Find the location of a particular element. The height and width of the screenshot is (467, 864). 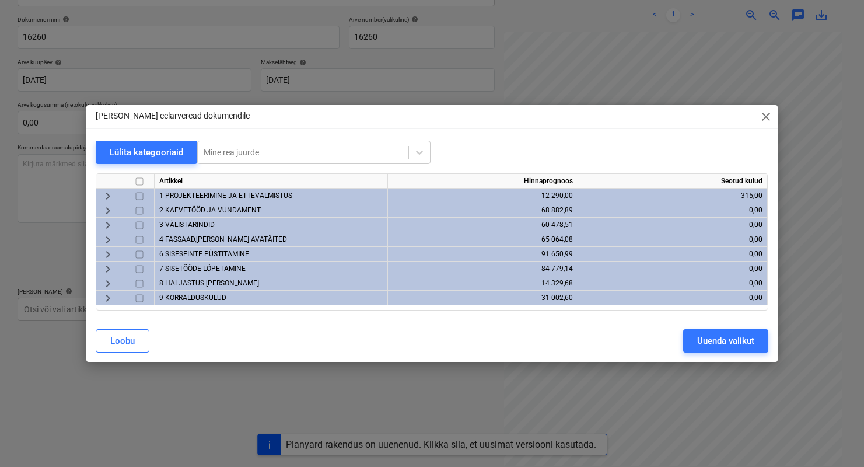

div: Hinnaprognoos is located at coordinates (483, 181).